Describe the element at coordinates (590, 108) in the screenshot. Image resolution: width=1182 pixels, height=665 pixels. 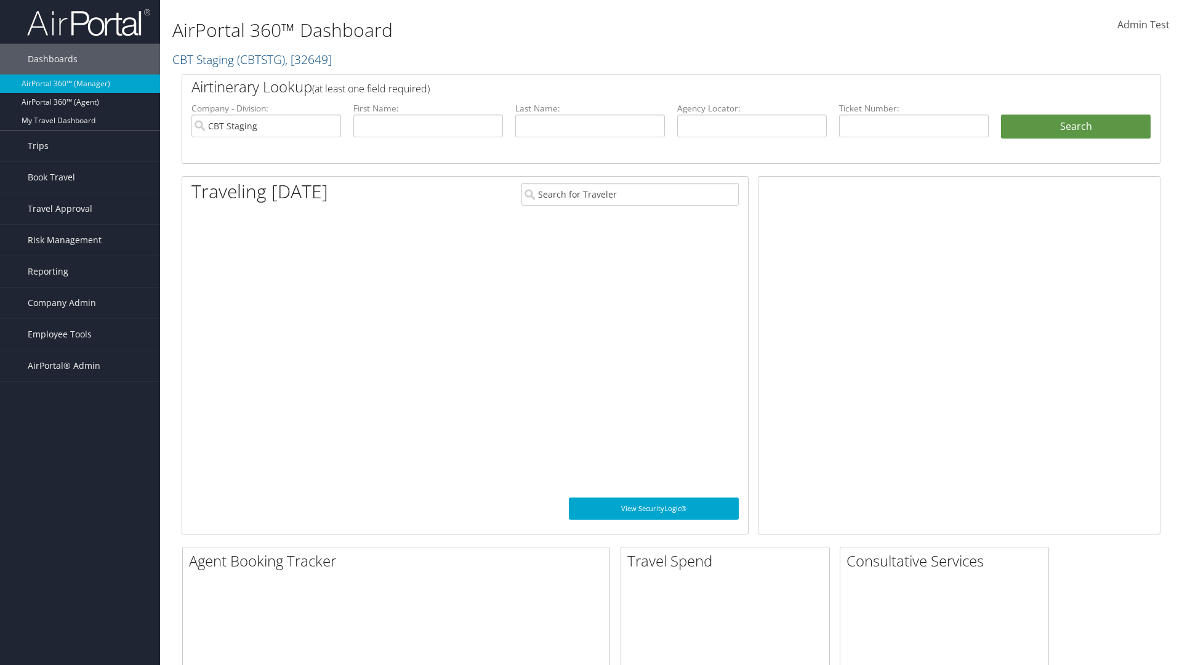
I see `label: Last Name:` at that location.